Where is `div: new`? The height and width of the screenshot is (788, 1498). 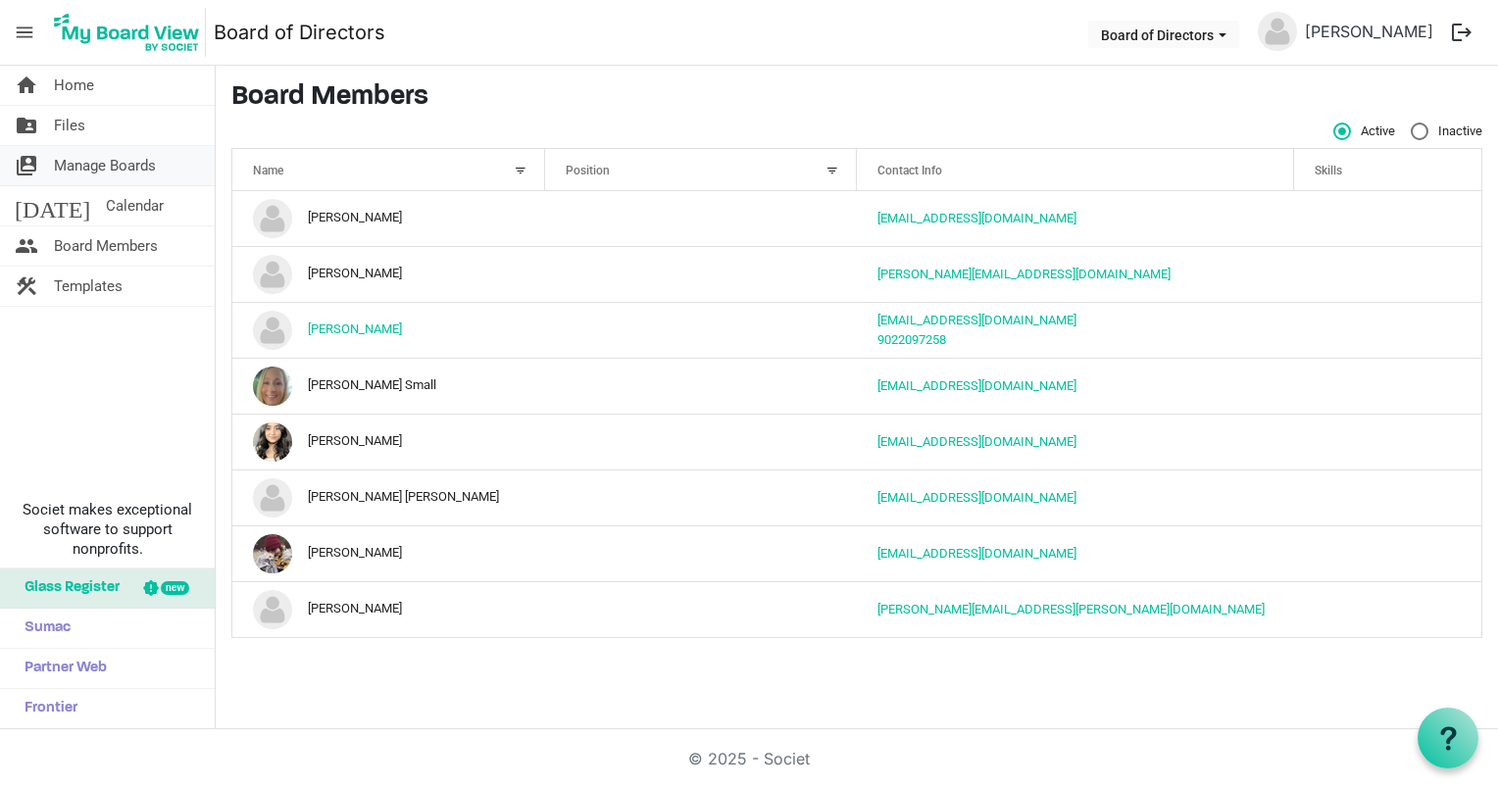
div: new is located at coordinates (175, 588).